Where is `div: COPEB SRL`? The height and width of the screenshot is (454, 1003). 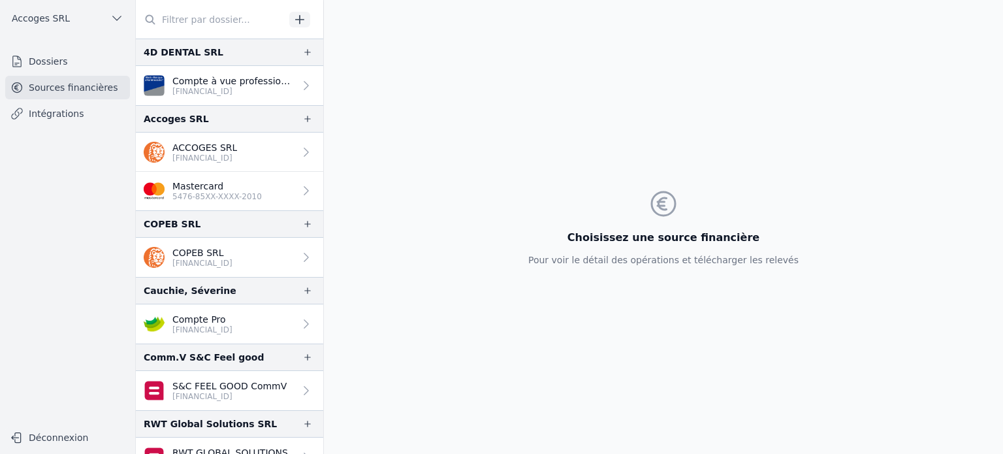 div: COPEB SRL is located at coordinates (172, 224).